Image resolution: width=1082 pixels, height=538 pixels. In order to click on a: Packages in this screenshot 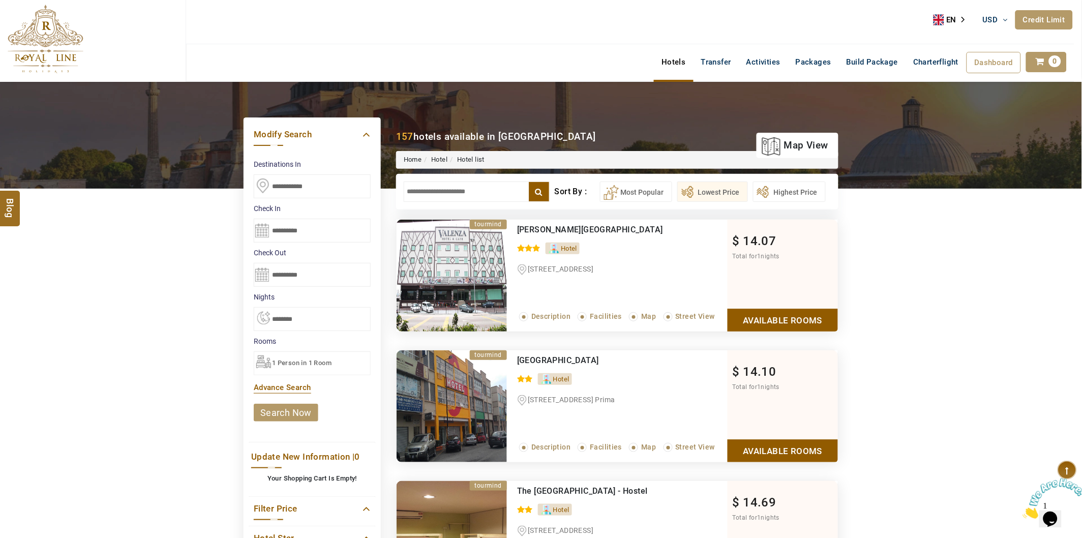, I will do `click(813, 62)`.